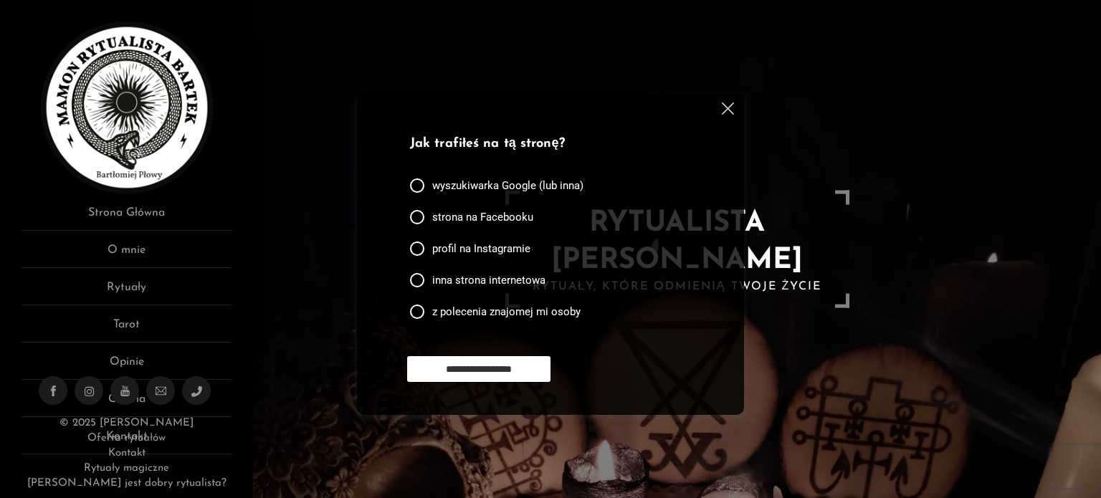 The width and height of the screenshot is (1101, 498). I want to click on a: O mnie, so click(126, 254).